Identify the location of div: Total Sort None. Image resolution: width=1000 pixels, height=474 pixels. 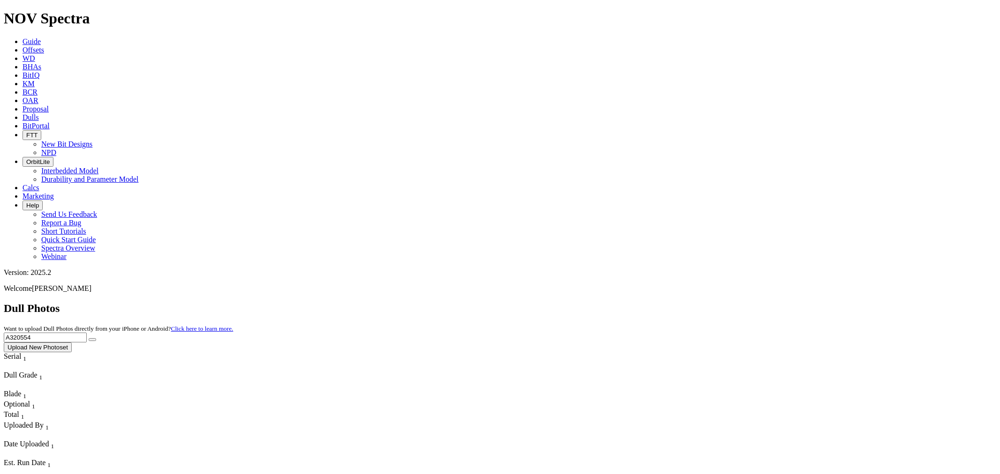
(20, 416).